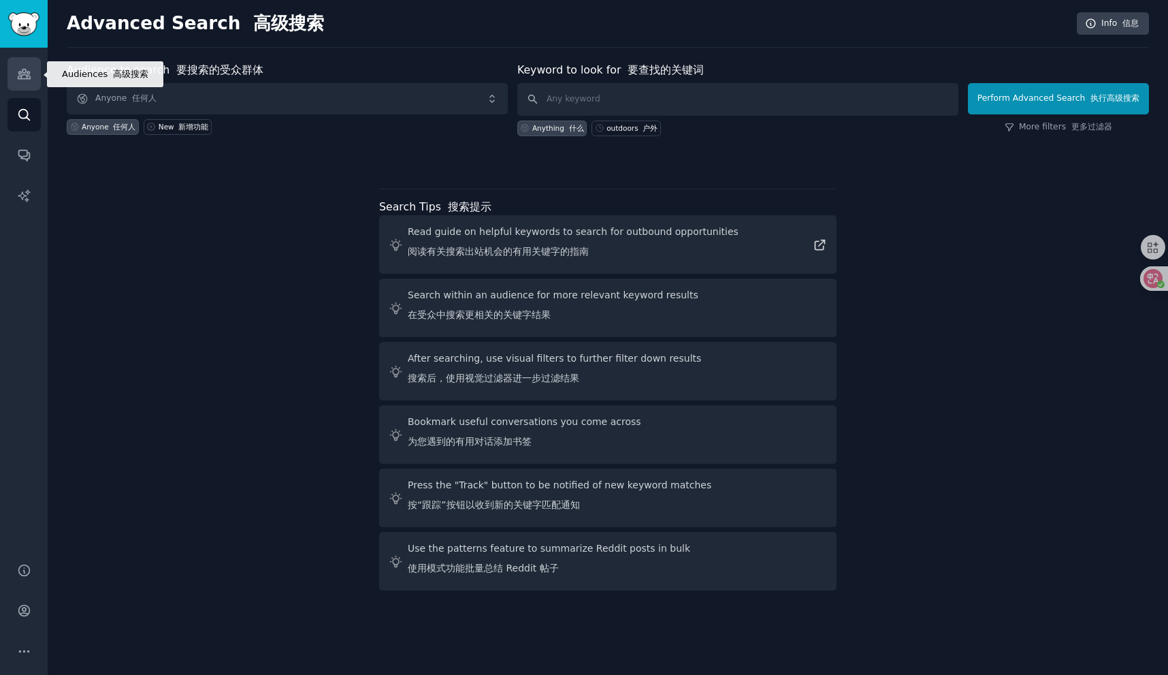 Image resolution: width=1168 pixels, height=675 pixels. What do you see at coordinates (1131, 23) in the screenshot?
I see `font: 信息` at bounding box center [1131, 23].